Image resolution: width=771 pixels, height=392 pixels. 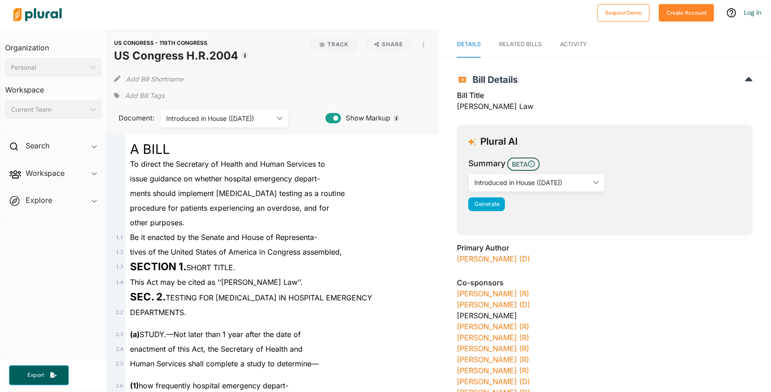 What do you see at coordinates (36, 375) in the screenshot?
I see `span: Export` at bounding box center [36, 375].